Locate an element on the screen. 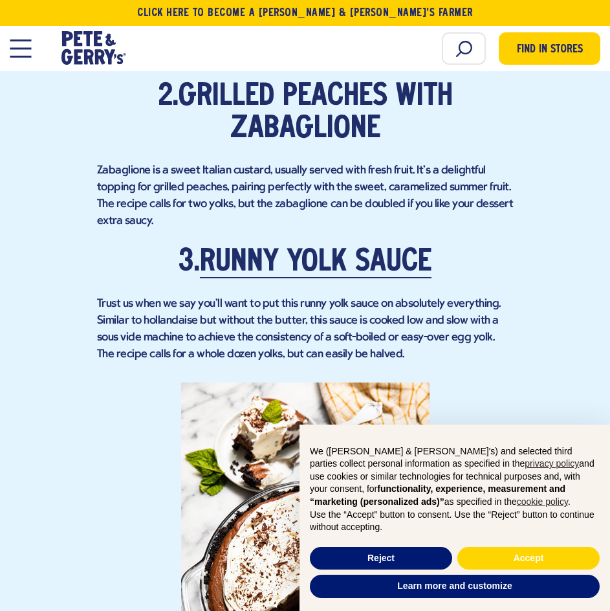 This screenshot has width=610, height=611. p: Use the “Accept” button to consent. Use the “Reject” button to continue without accepting. is located at coordinates (455, 521).